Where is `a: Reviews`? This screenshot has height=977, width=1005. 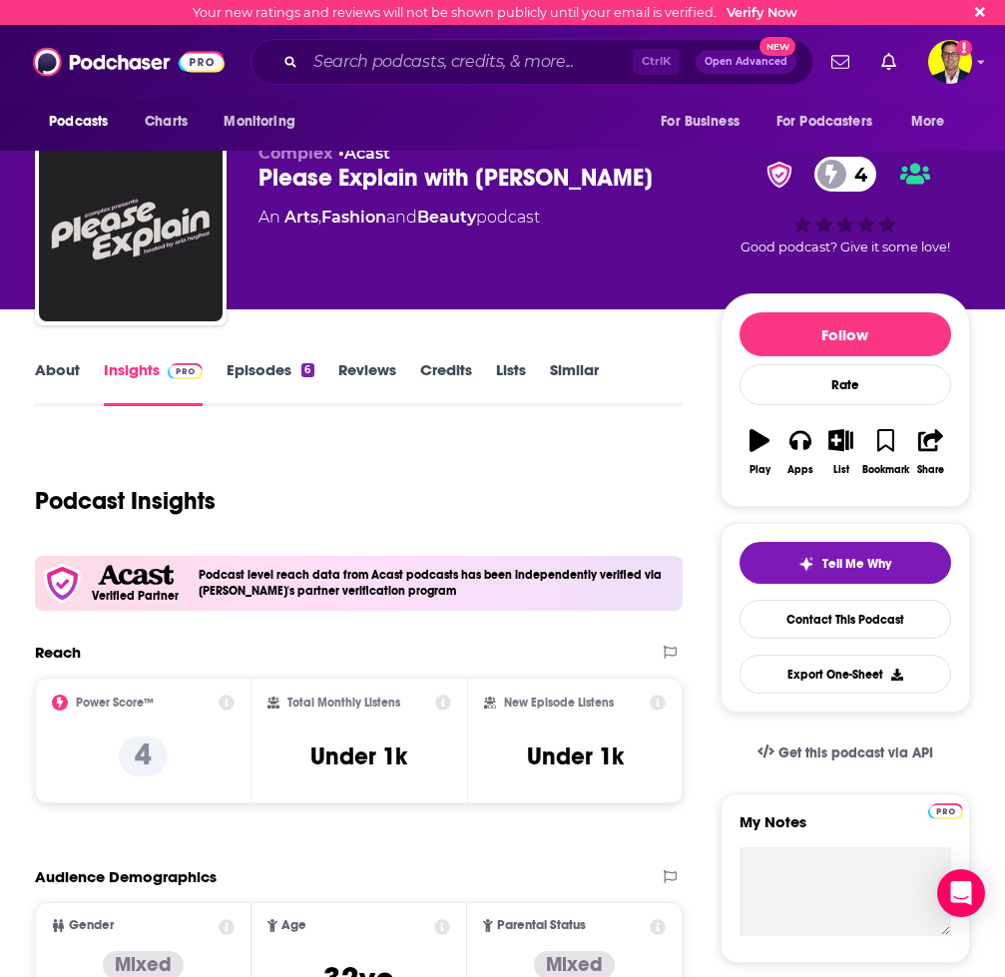 a: Reviews is located at coordinates (367, 383).